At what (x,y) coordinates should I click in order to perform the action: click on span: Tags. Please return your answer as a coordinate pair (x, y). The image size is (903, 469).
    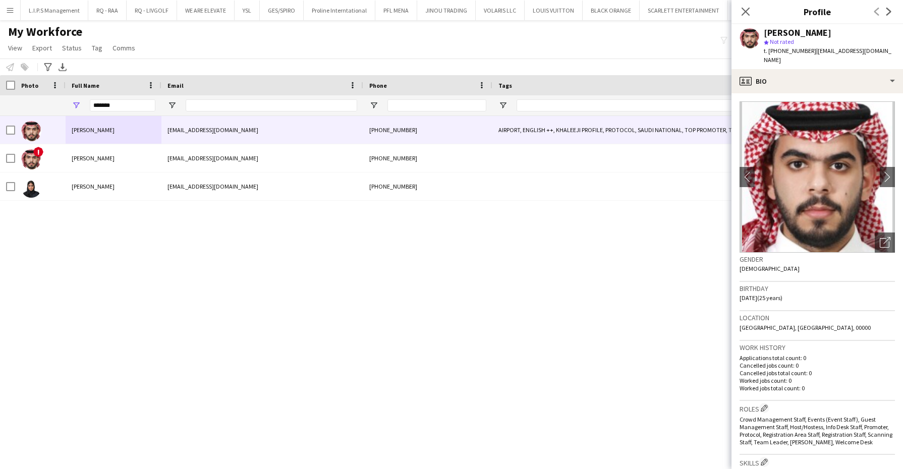
    Looking at the image, I should click on (505, 85).